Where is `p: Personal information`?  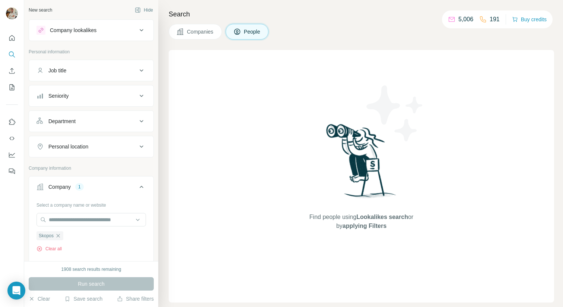
p: Personal information is located at coordinates (91, 52).